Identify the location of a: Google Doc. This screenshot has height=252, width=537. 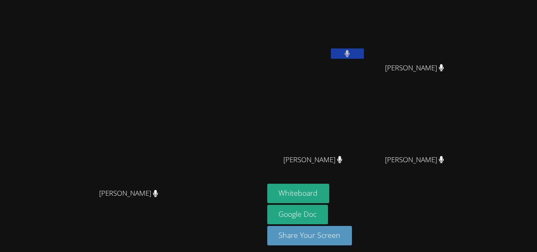
(298, 214).